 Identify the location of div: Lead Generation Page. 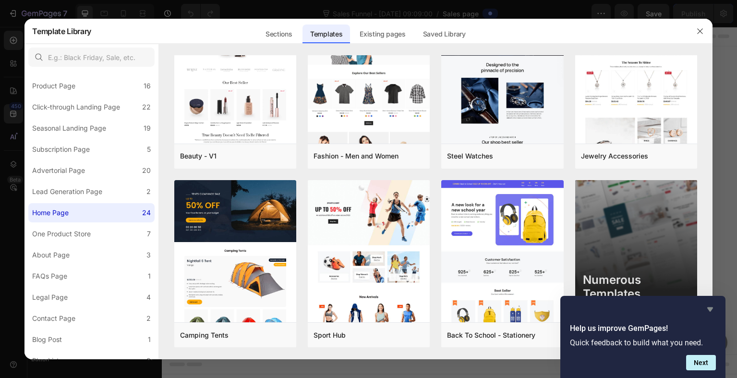
(67, 191).